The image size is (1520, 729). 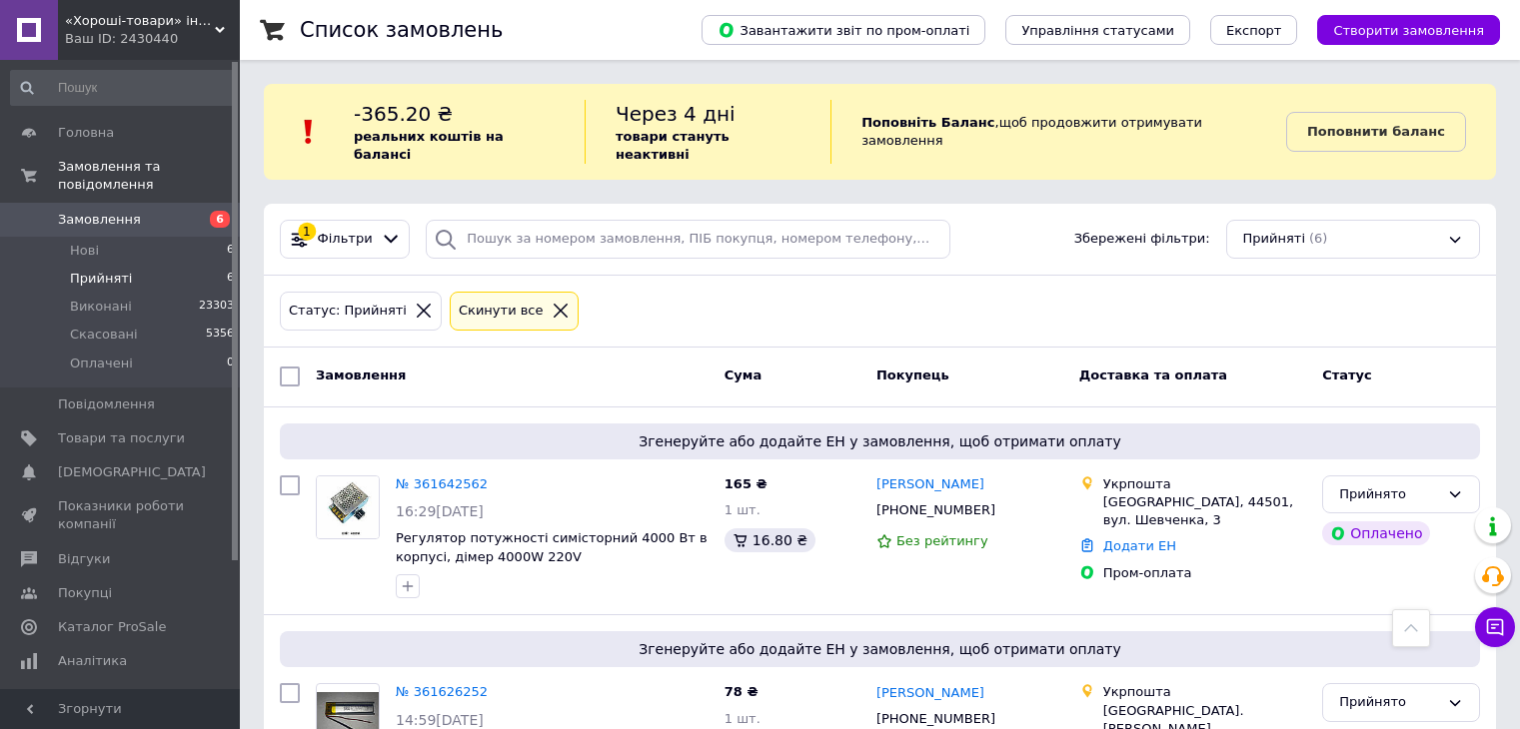 What do you see at coordinates (216, 307) in the screenshot?
I see `span: 23303` at bounding box center [216, 307].